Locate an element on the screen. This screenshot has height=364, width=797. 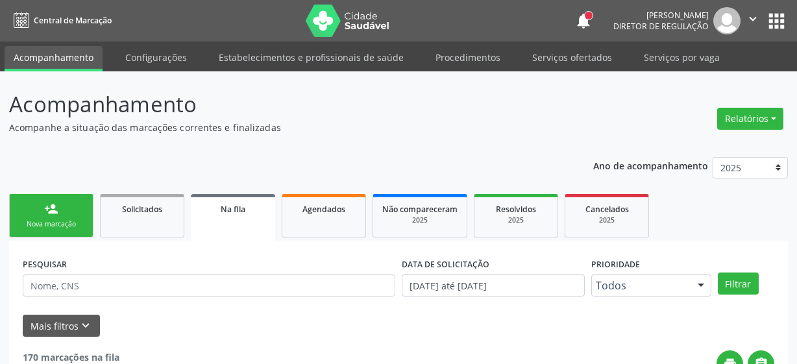
div: Nova marcação is located at coordinates (51, 224).